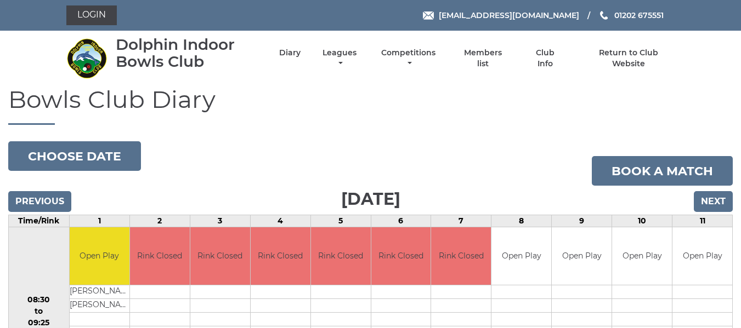 Image resolution: width=741 pixels, height=328 pixels. What do you see at coordinates (639, 15) in the screenshot?
I see `span: 01202 675551` at bounding box center [639, 15].